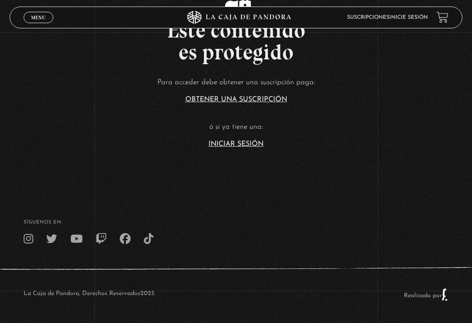 This screenshot has height=323, width=472. Describe the element at coordinates (38, 25) in the screenshot. I see `span: Cerrar` at that location.